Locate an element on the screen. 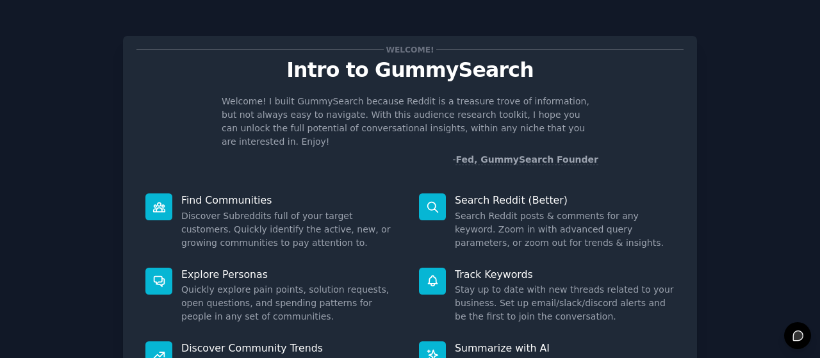 This screenshot has width=820, height=358. span: Welcome! is located at coordinates (410, 49).